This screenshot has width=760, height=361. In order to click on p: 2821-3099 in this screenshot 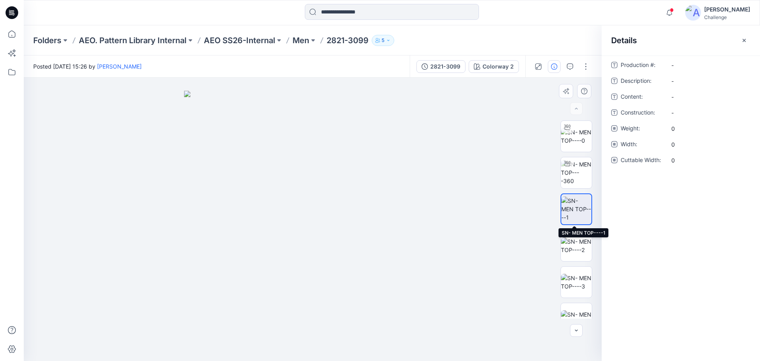, I will do `click(348, 40)`.